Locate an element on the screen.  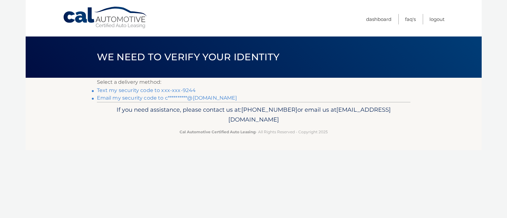
a: Logout is located at coordinates (437, 19).